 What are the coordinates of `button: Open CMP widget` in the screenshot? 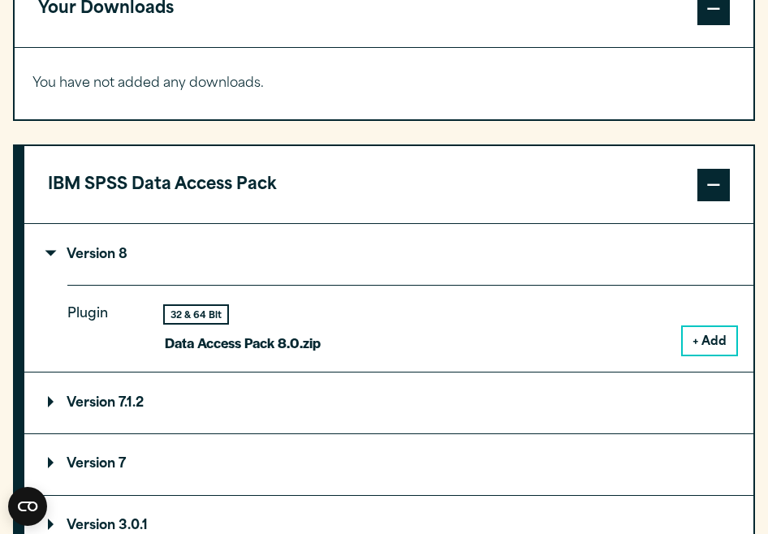 It's located at (28, 506).